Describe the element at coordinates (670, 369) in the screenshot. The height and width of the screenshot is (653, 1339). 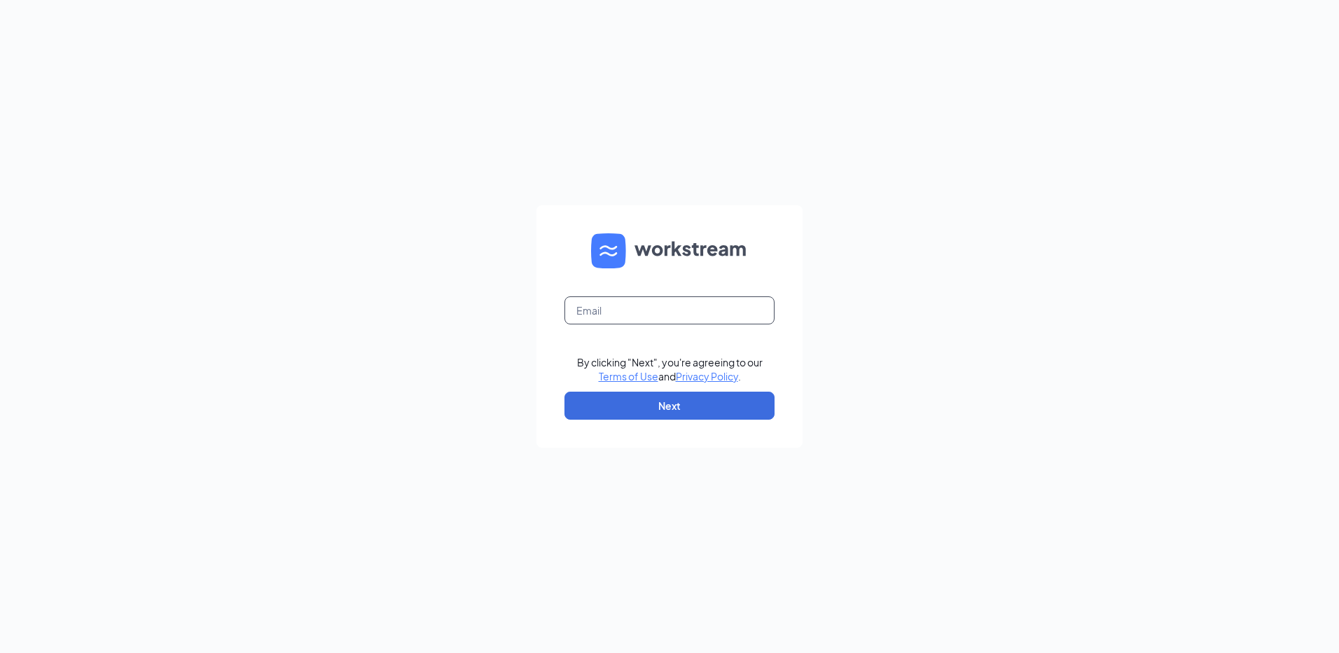
I see `div: By clicking "Next", you're agreeing to our and .` at that location.